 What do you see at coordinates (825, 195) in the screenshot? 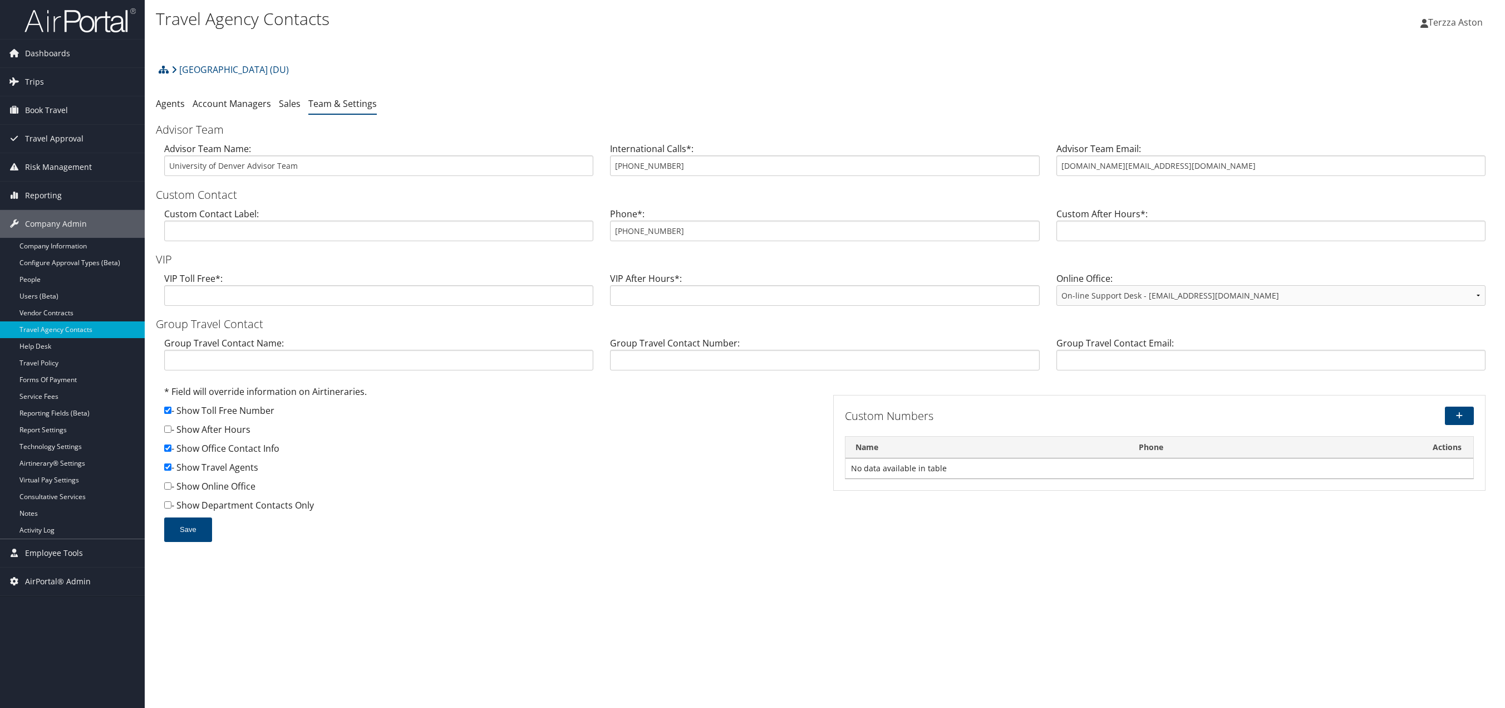
I see `h3: Custom Contact` at bounding box center [825, 195].